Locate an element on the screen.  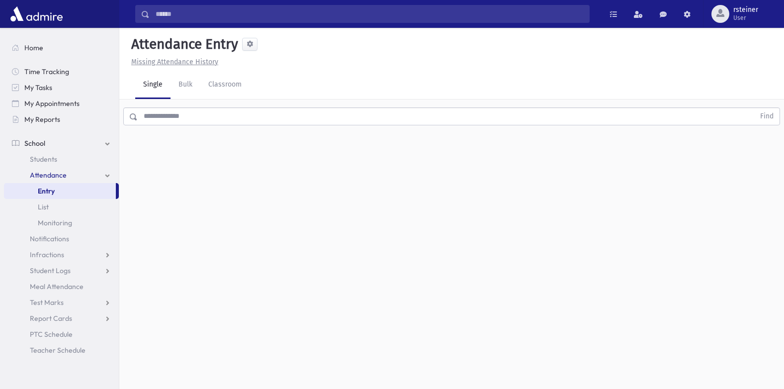
a: Time Tracking is located at coordinates (61, 72).